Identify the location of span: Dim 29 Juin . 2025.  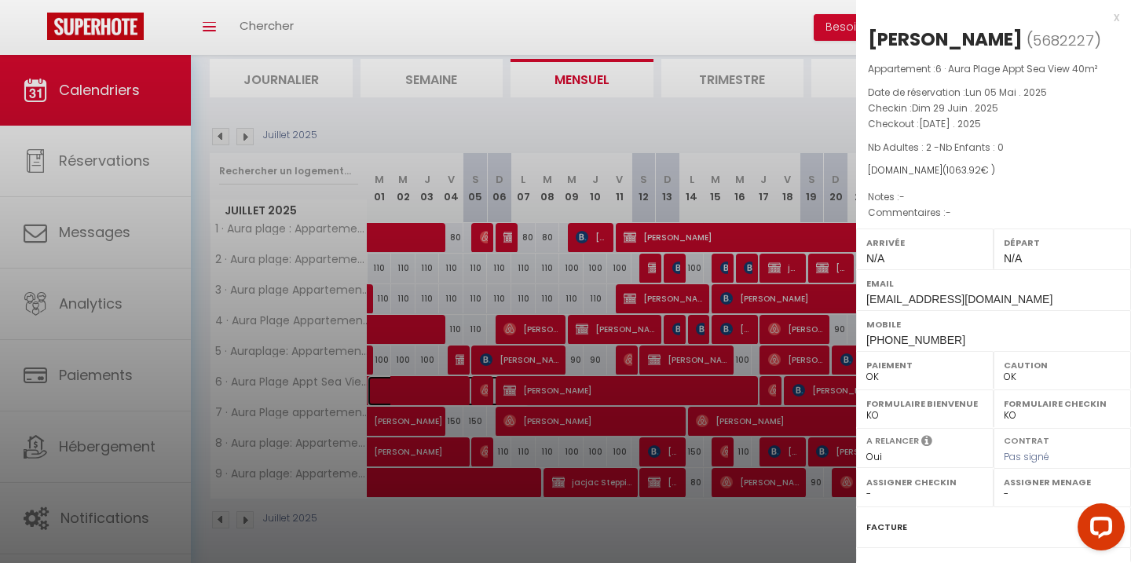
(955, 108).